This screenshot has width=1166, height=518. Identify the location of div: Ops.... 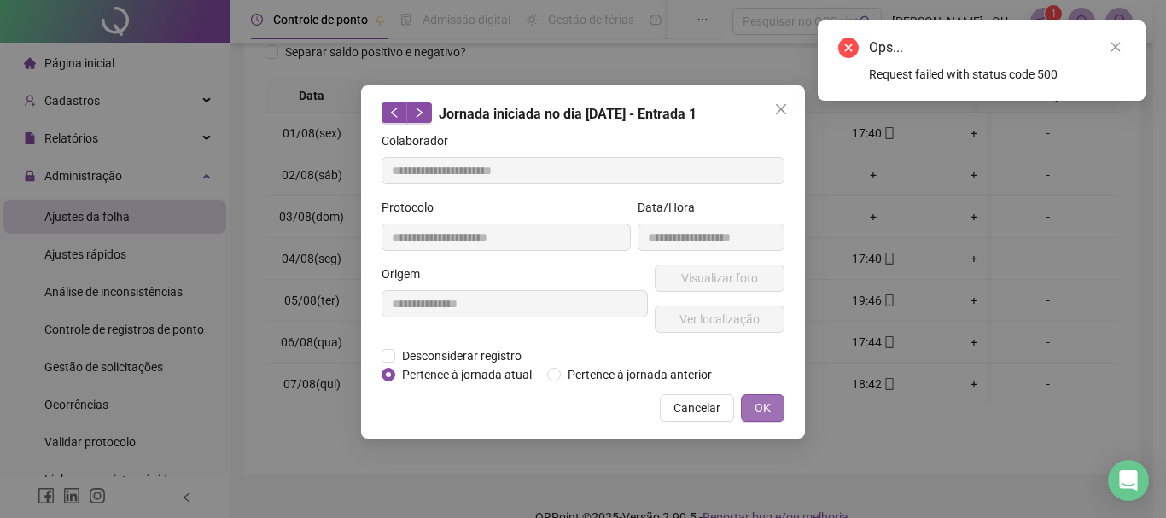
(997, 48).